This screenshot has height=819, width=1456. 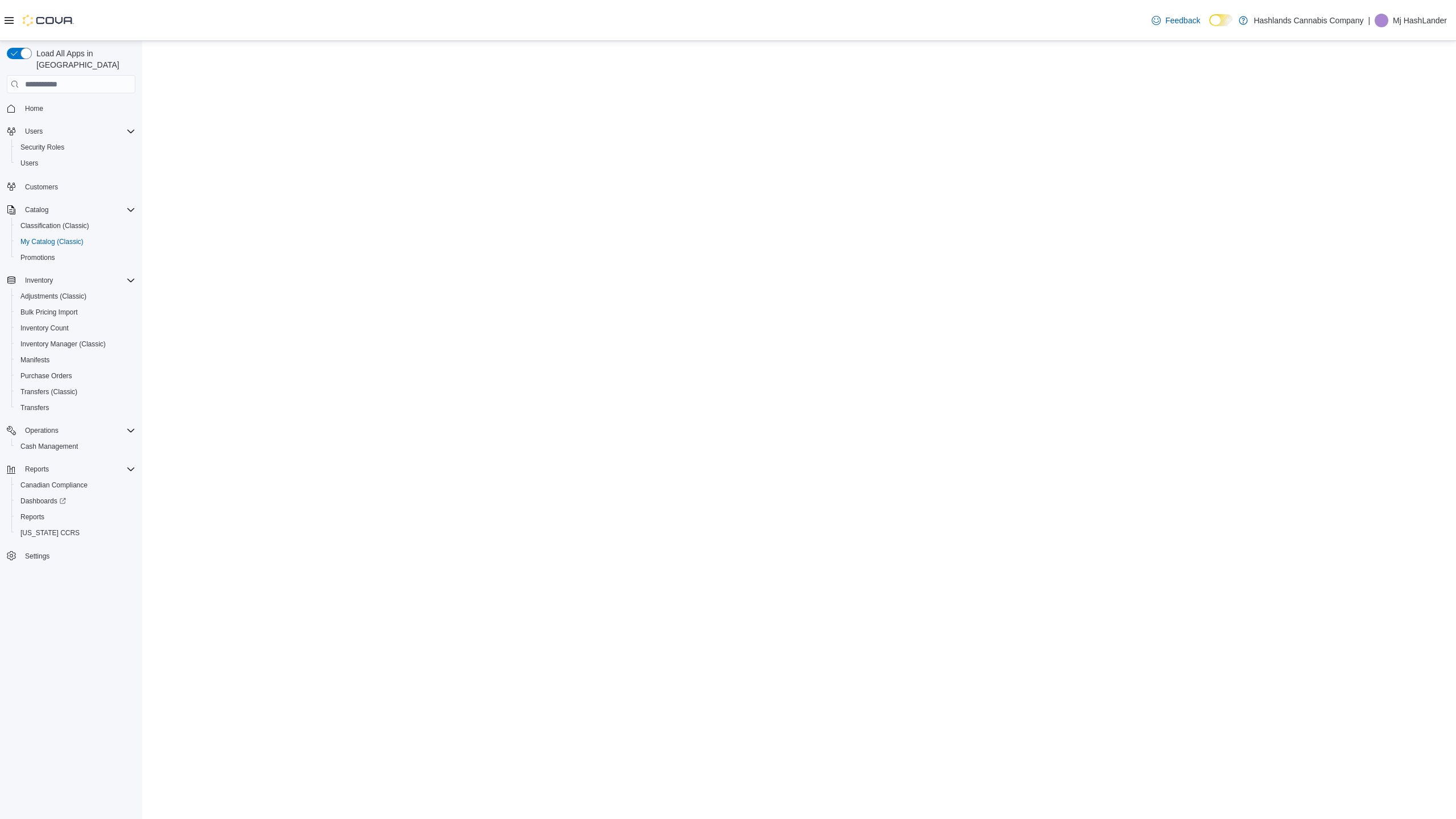 What do you see at coordinates (1175, 21) in the screenshot?
I see `a: Feedback` at bounding box center [1175, 21].